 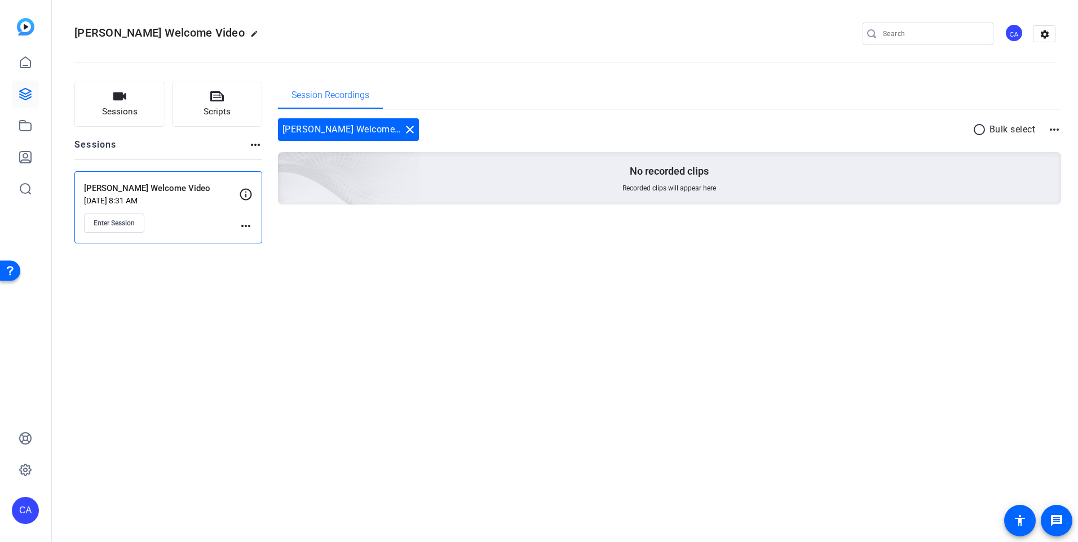 What do you see at coordinates (1012, 130) in the screenshot?
I see `p: Bulk select` at bounding box center [1012, 130].